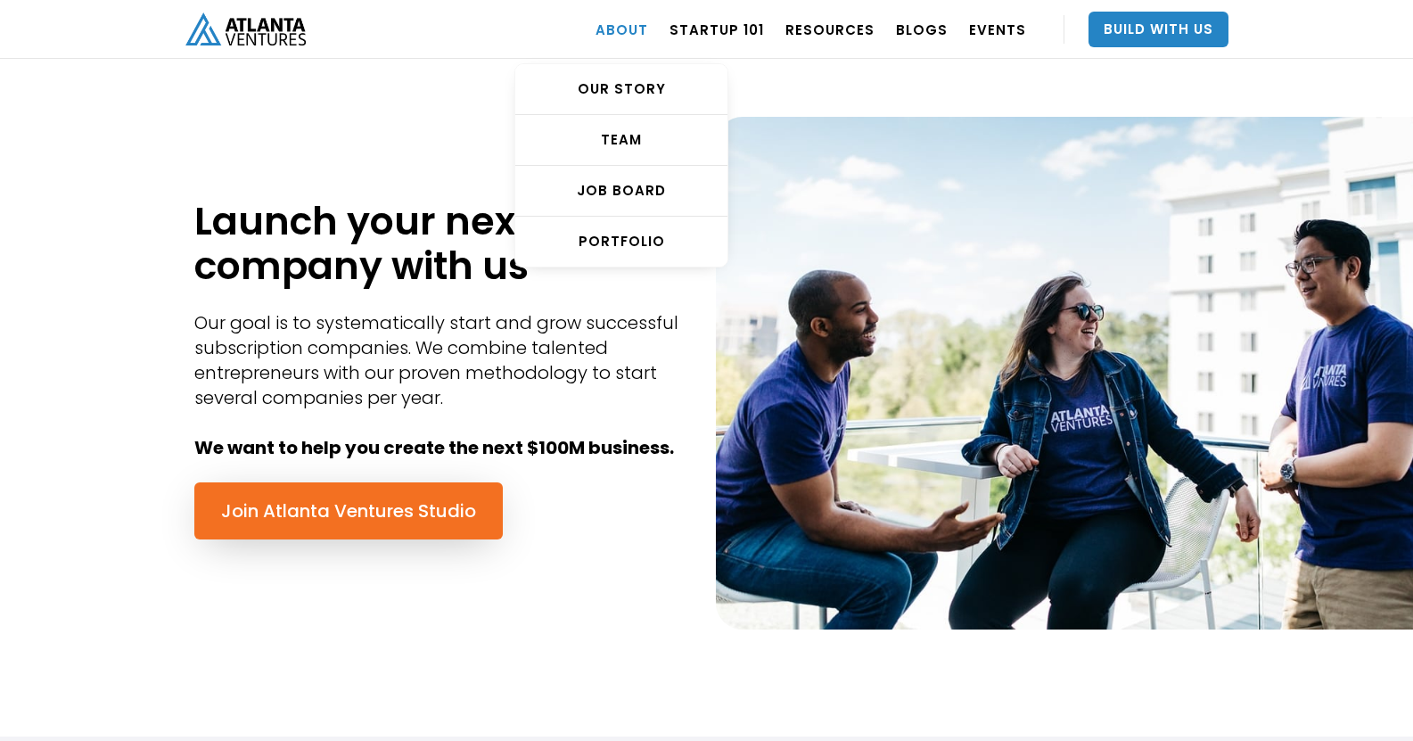 The image size is (1413, 741). Describe the element at coordinates (621, 242) in the screenshot. I see `a: PORTFOLIO` at that location.